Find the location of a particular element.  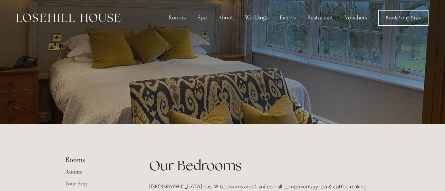

h1: Our Bedrooms is located at coordinates (265, 166).